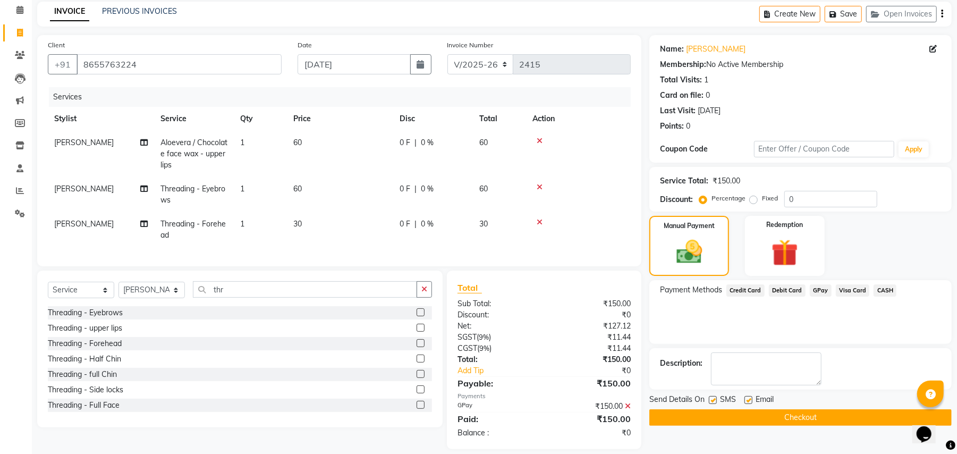  Describe the element at coordinates (785, 225) in the screenshot. I see `label: Redemption` at that location.